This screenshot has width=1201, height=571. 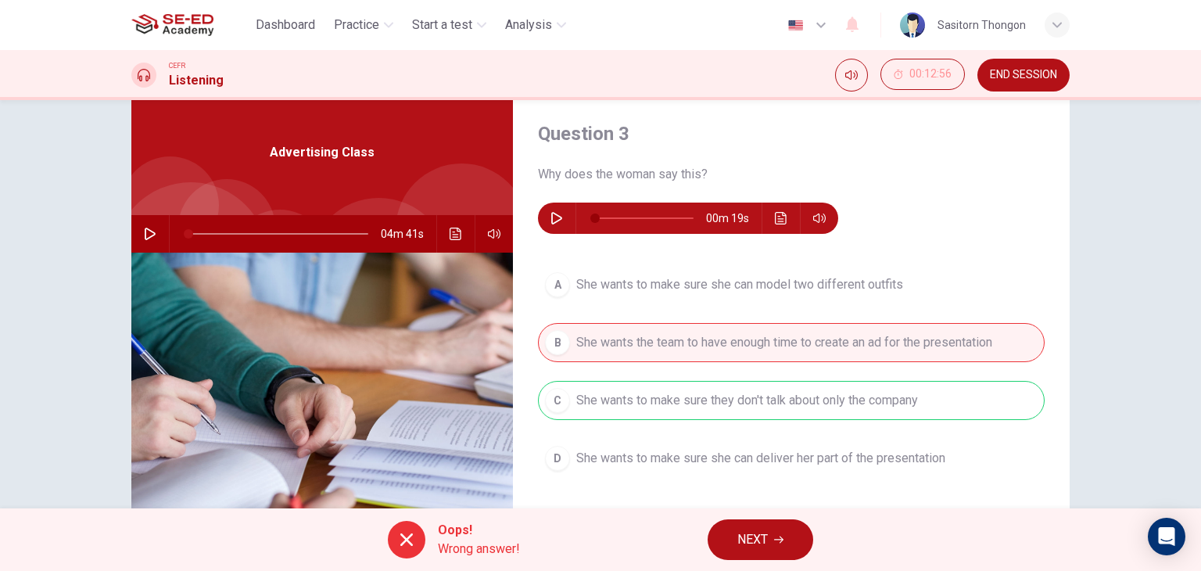 What do you see at coordinates (760, 539) in the screenshot?
I see `button: NEXT` at bounding box center [760, 539].